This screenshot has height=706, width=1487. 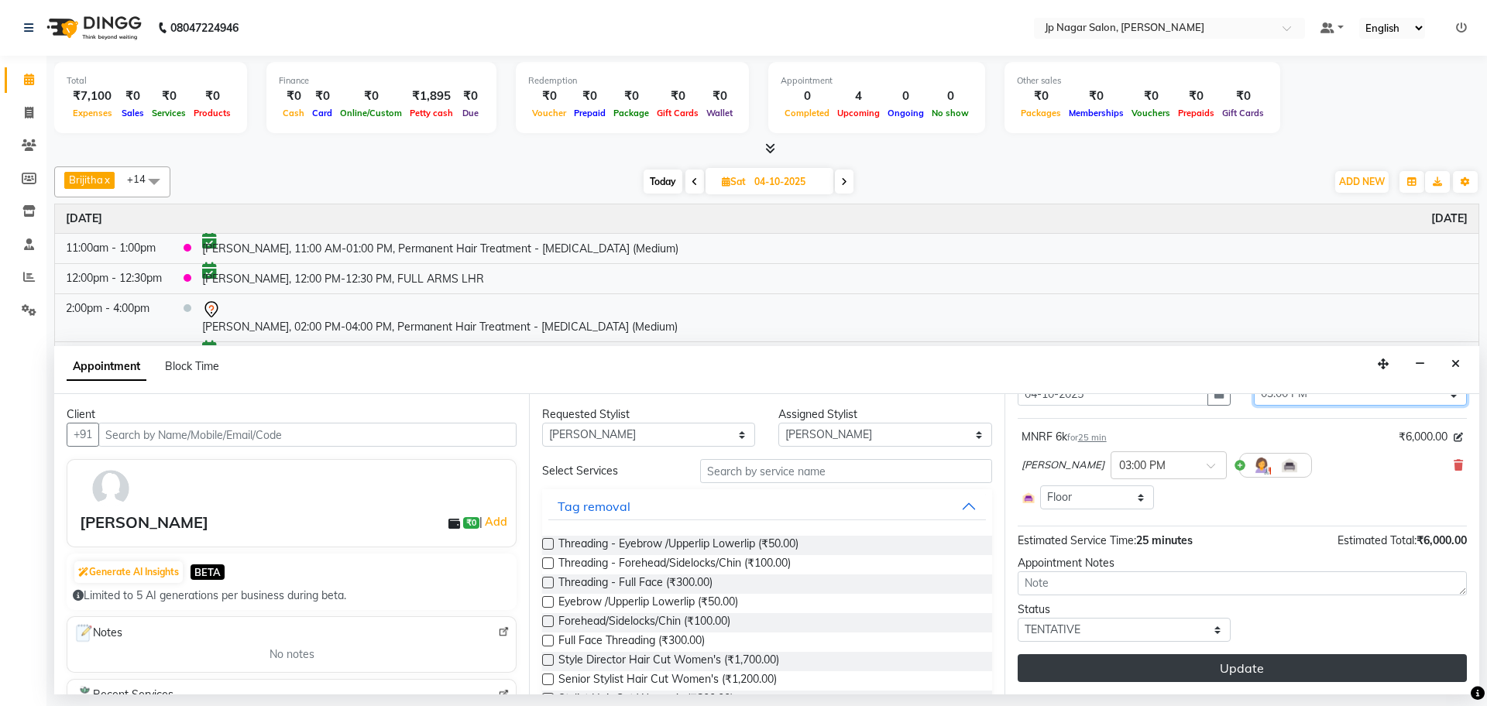 I want to click on span: Style Director Hair Cut Women's (₹1,700.00), so click(x=668, y=661).